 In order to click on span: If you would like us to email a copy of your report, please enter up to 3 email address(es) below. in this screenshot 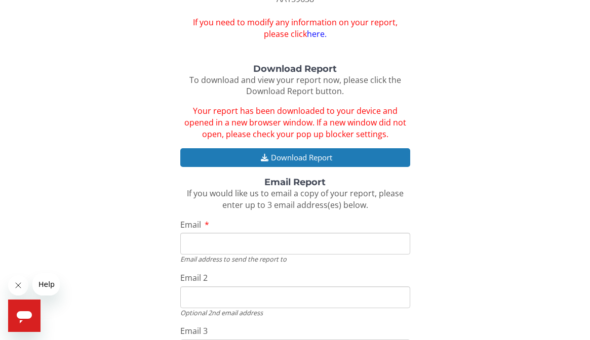, I will do `click(295, 199)`.